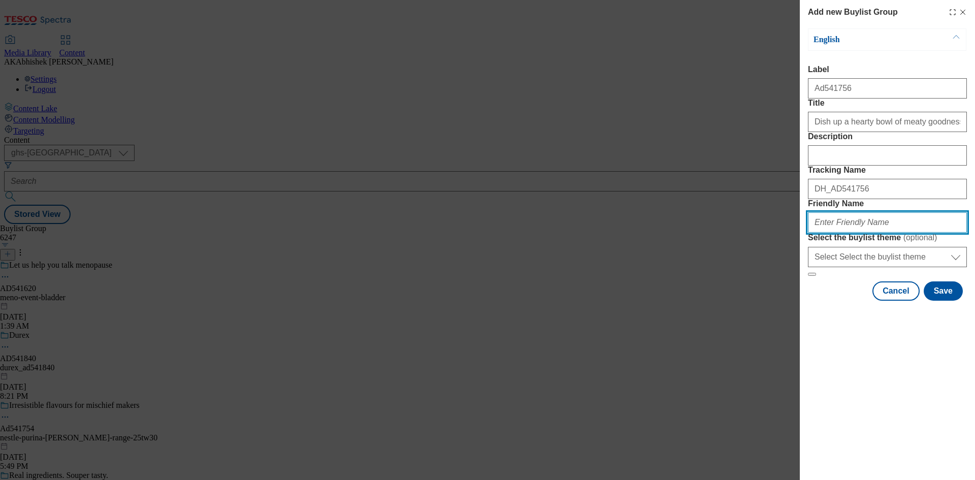 The height and width of the screenshot is (480, 975). Describe the element at coordinates (920, 237) in the screenshot. I see `span: ( optional )` at that location.